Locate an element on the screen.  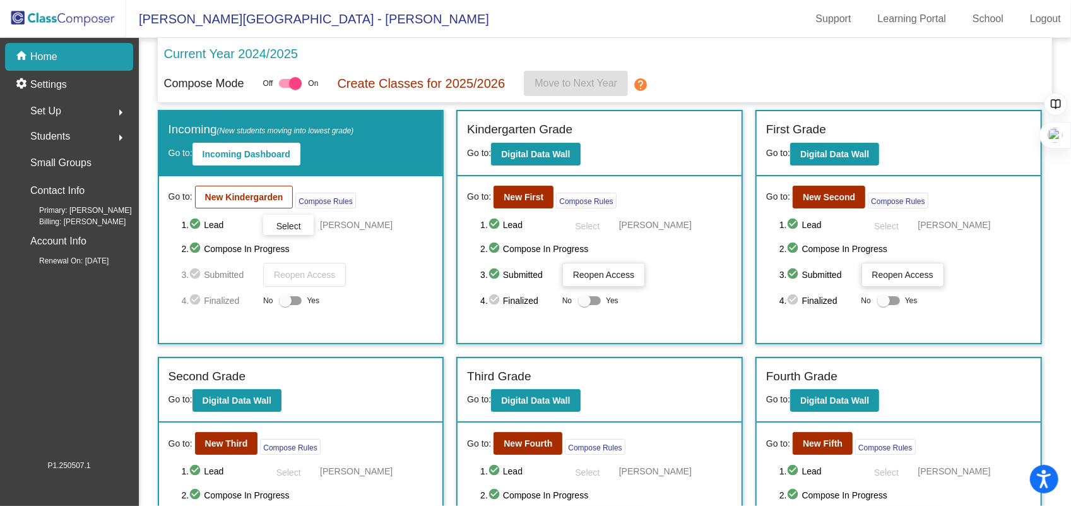
button: New Kindergarden is located at coordinates (244, 197).